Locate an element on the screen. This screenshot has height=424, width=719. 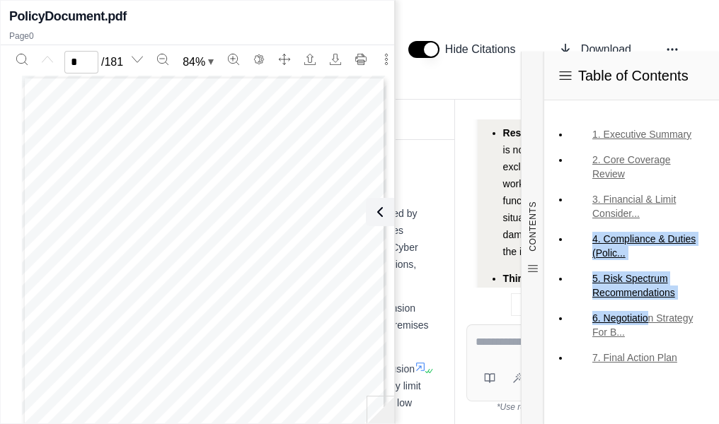
input: Enter a page number is located at coordinates (81, 62).